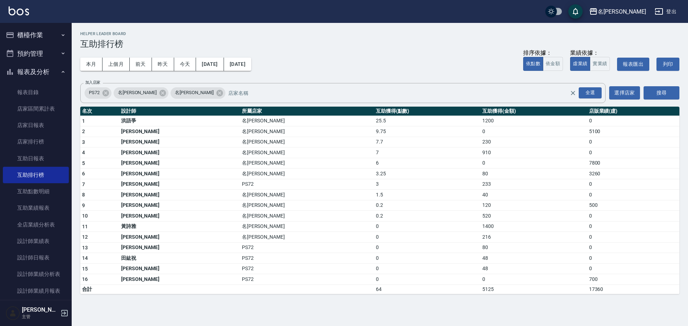  What do you see at coordinates (85, 227) in the screenshot?
I see `span: 11` at bounding box center [85, 227].